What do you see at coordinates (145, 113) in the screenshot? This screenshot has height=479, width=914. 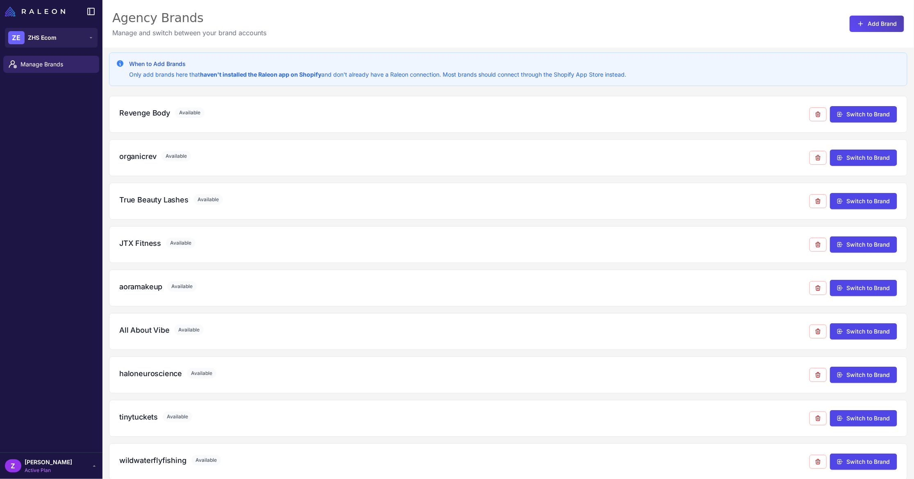 I see `h3: Revenge Body` at bounding box center [145, 113].